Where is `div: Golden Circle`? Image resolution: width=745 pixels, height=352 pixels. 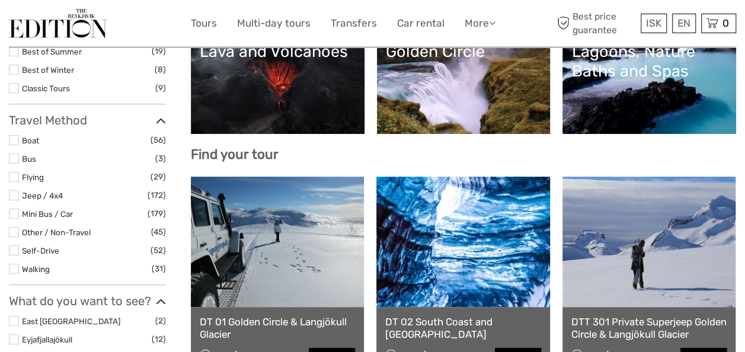
div: Golden Circle is located at coordinates (464, 52).